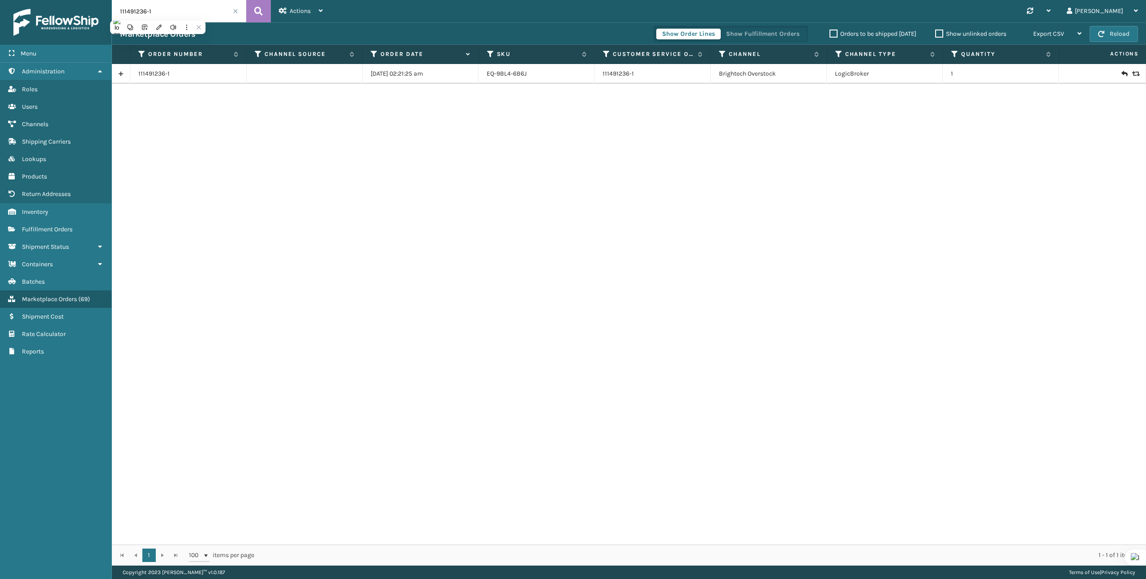 The height and width of the screenshot is (579, 1146). Describe the element at coordinates (222, 555) in the screenshot. I see `span: items per page` at that location.